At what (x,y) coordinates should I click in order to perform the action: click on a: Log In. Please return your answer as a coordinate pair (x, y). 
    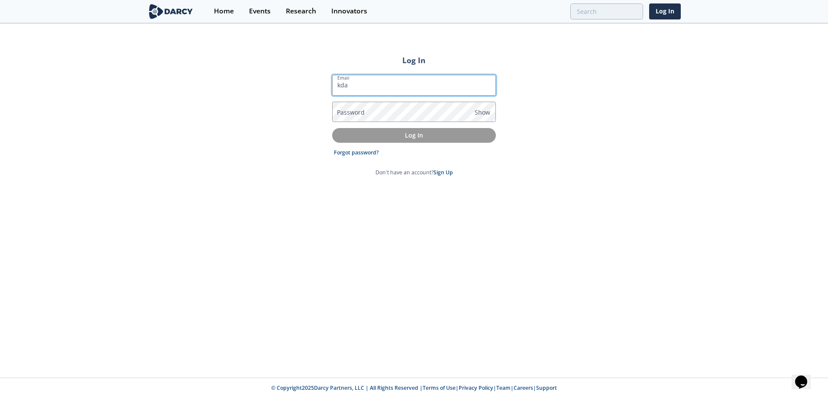
    Looking at the image, I should click on (664, 11).